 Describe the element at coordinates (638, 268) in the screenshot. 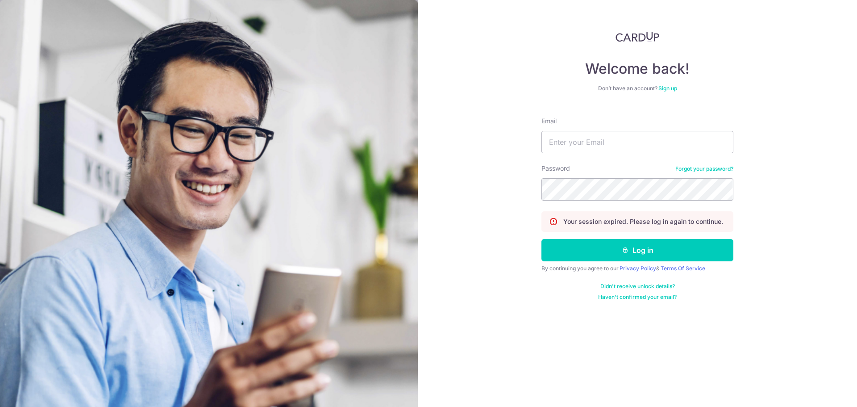

I see `a: Privacy Policy` at that location.